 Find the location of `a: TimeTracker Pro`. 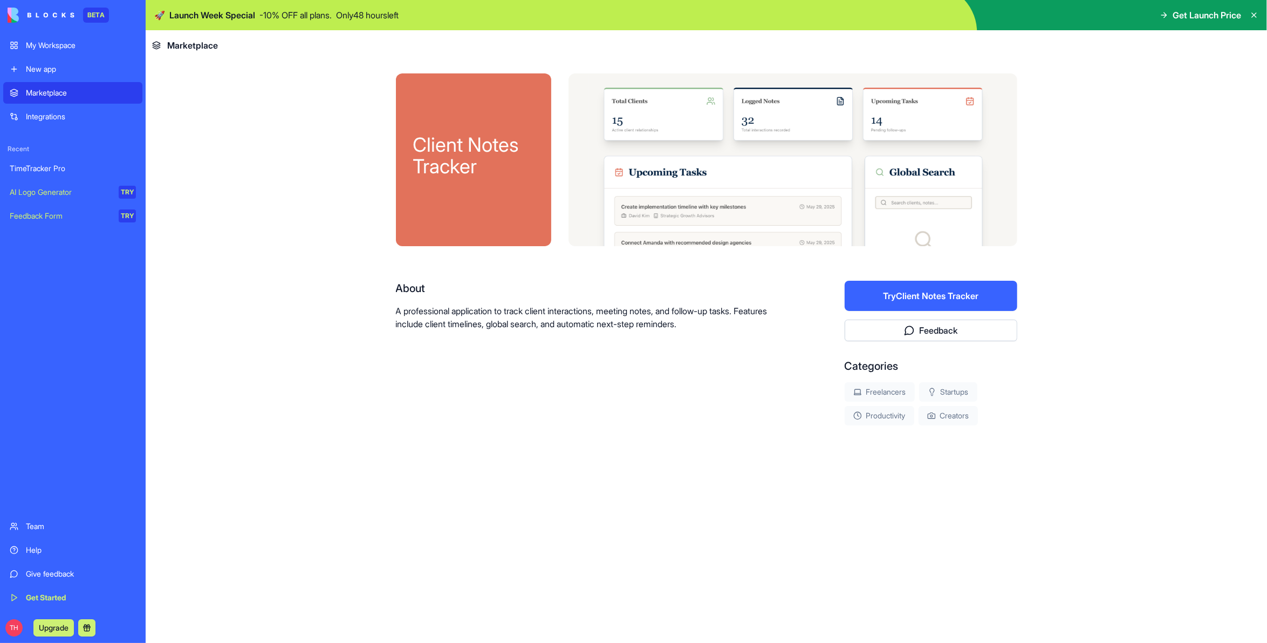

a: TimeTracker Pro is located at coordinates (73, 168).